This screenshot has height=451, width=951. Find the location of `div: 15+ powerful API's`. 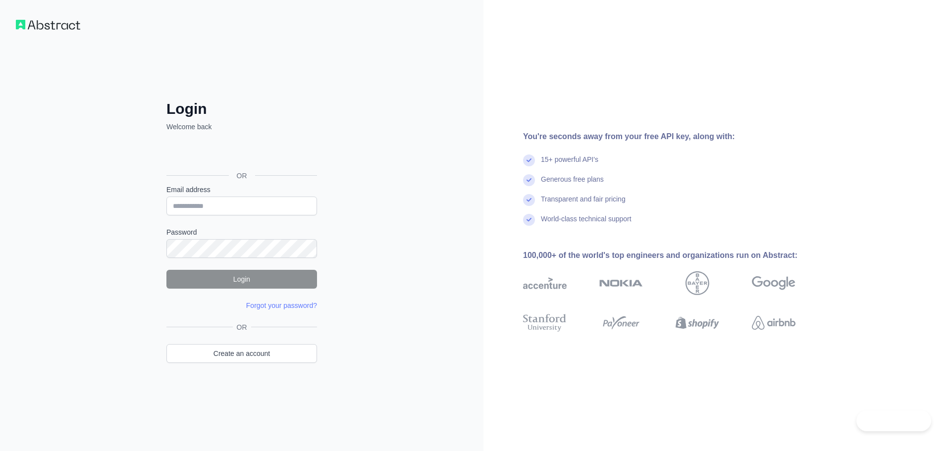

div: 15+ powerful API's is located at coordinates (570, 164).